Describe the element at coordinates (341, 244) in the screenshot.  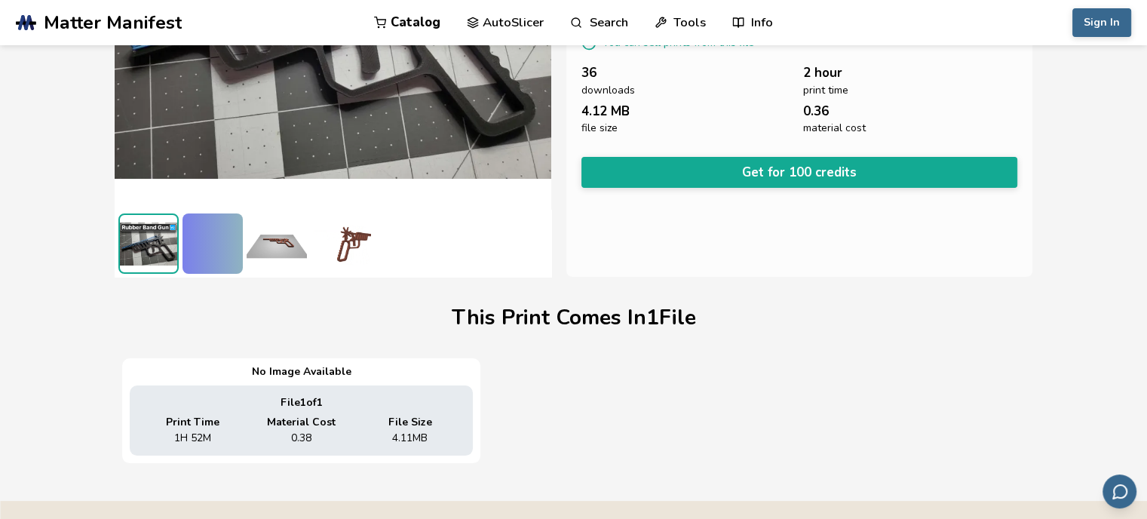
I see `img: RubberBandFlingerV2_Normal_3D_Preview` at that location.